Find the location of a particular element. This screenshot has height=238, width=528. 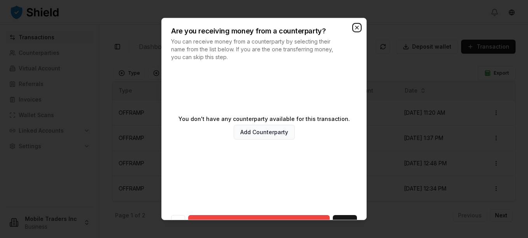

a: Add Counterparty is located at coordinates (264, 132).